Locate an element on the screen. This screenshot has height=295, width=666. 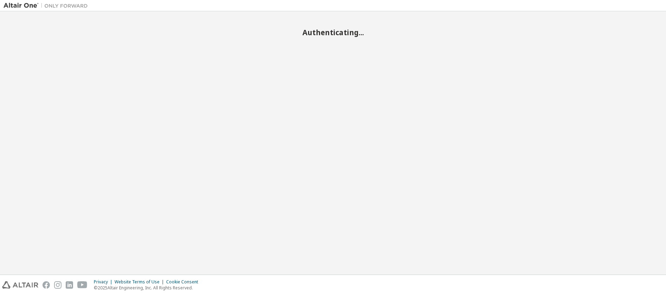
div: Privacy is located at coordinates (104, 282).